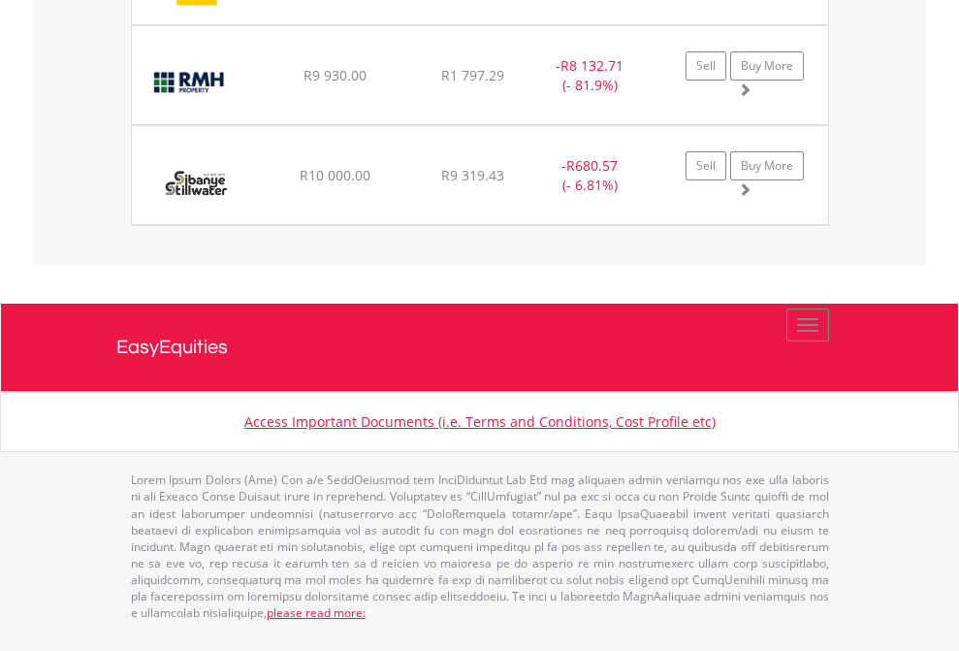 This screenshot has width=959, height=651. Describe the element at coordinates (480, 347) in the screenshot. I see `a: EasyEquities` at that location.